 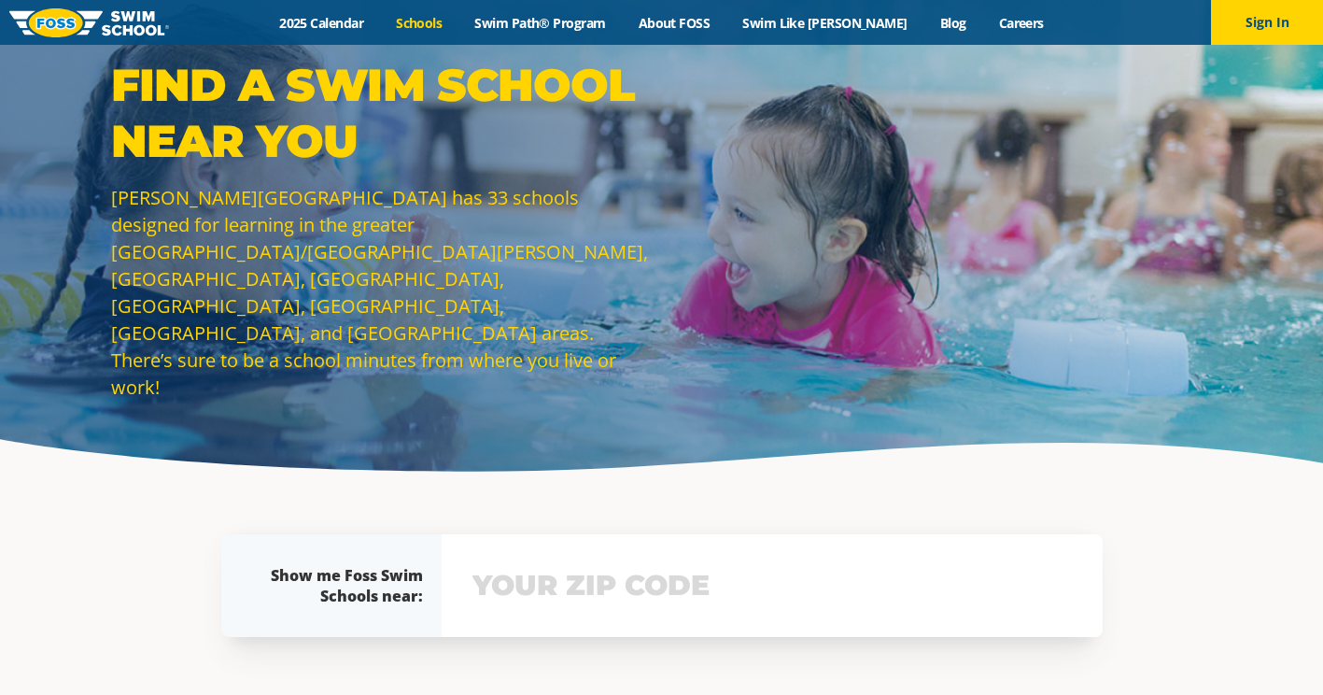 I want to click on a: 2025 Calendar, so click(x=321, y=22).